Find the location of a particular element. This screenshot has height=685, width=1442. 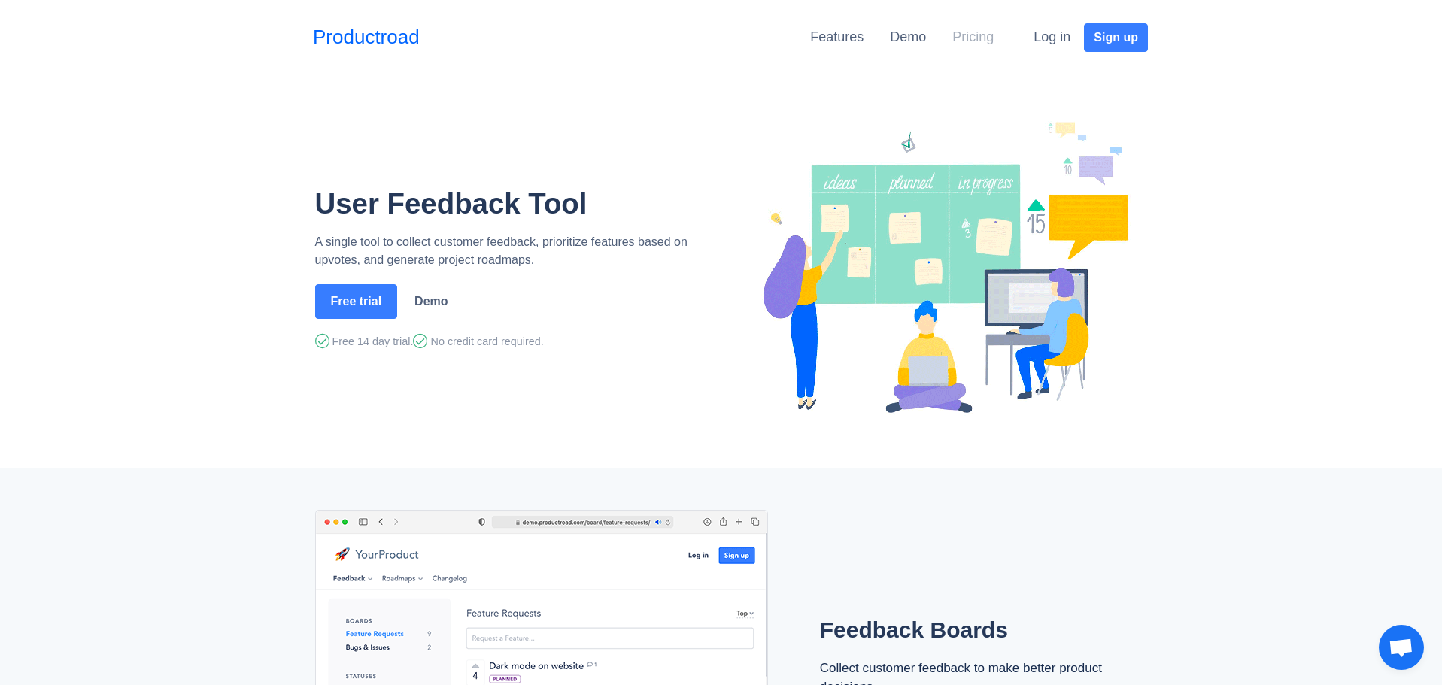

a: Features is located at coordinates (836, 37).